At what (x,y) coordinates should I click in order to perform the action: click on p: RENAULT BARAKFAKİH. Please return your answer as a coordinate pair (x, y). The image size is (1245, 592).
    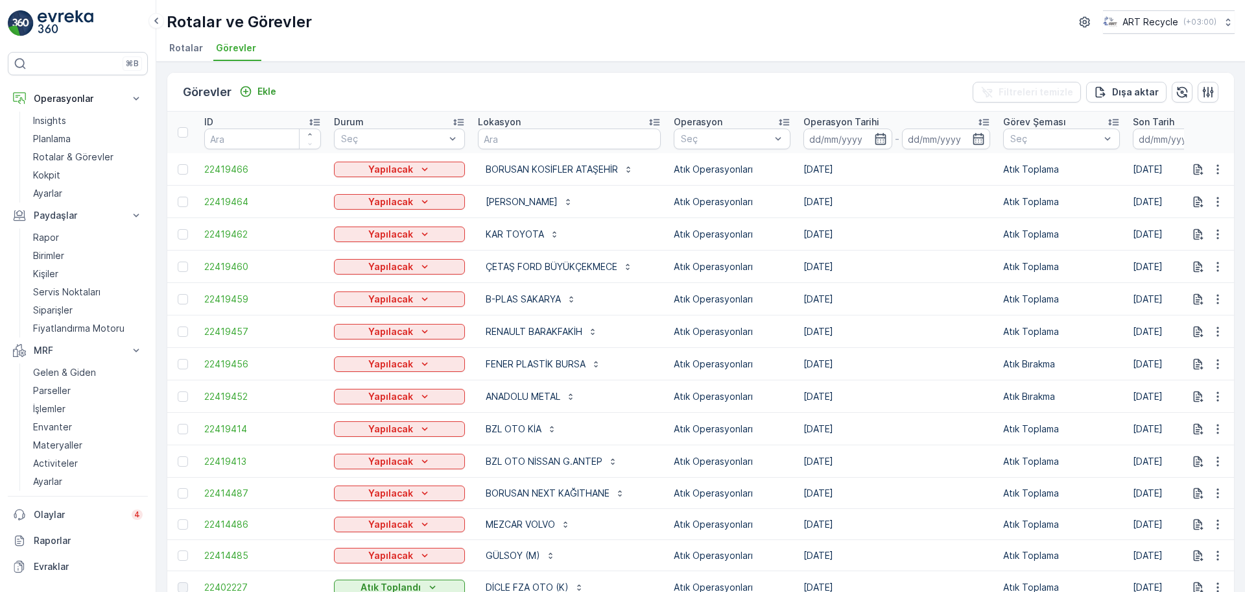
    Looking at the image, I should click on (534, 331).